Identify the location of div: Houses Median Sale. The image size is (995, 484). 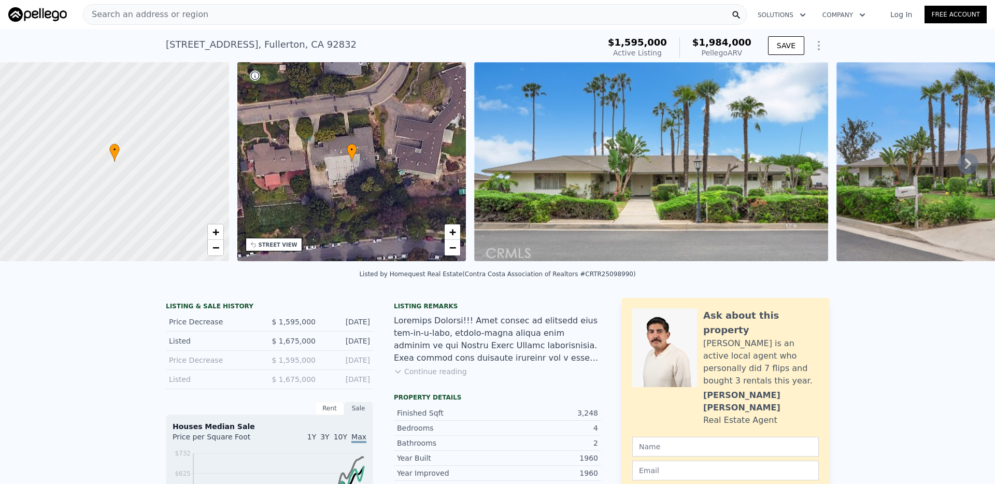
(269, 426).